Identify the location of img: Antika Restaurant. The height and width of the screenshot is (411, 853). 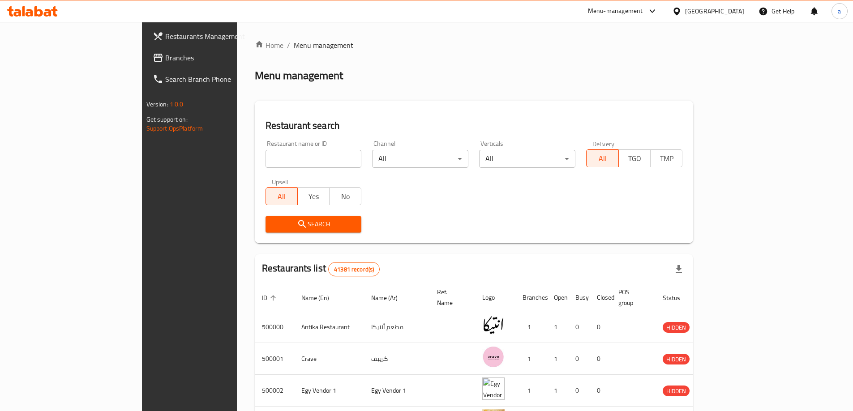
(493, 325).